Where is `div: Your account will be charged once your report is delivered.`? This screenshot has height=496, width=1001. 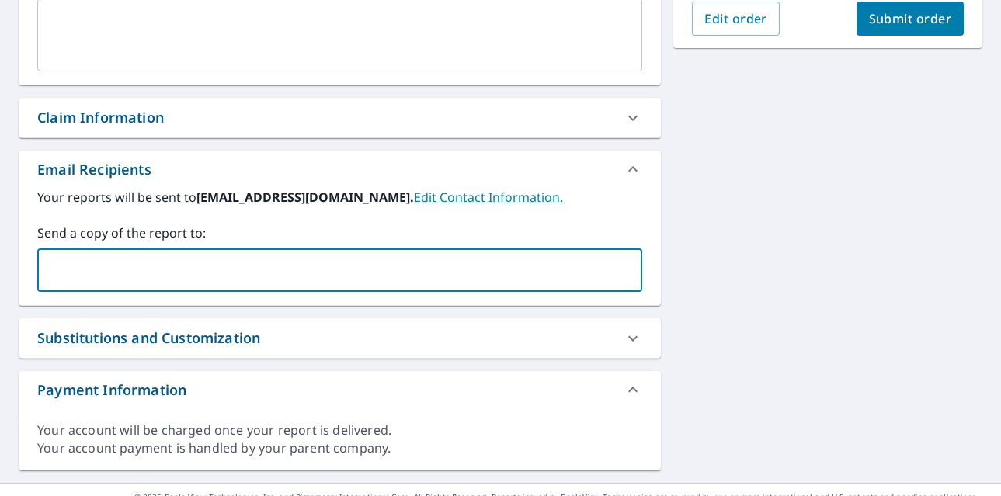
div: Your account will be charged once your report is delivered. is located at coordinates (339, 430).